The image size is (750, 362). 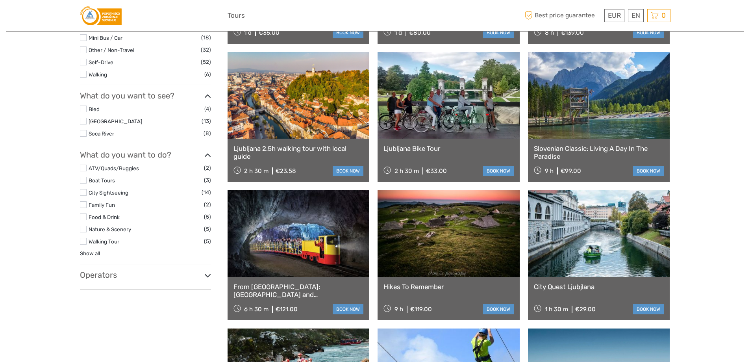 What do you see at coordinates (436, 171) in the screenshot?
I see `div: €33.00` at bounding box center [436, 171].